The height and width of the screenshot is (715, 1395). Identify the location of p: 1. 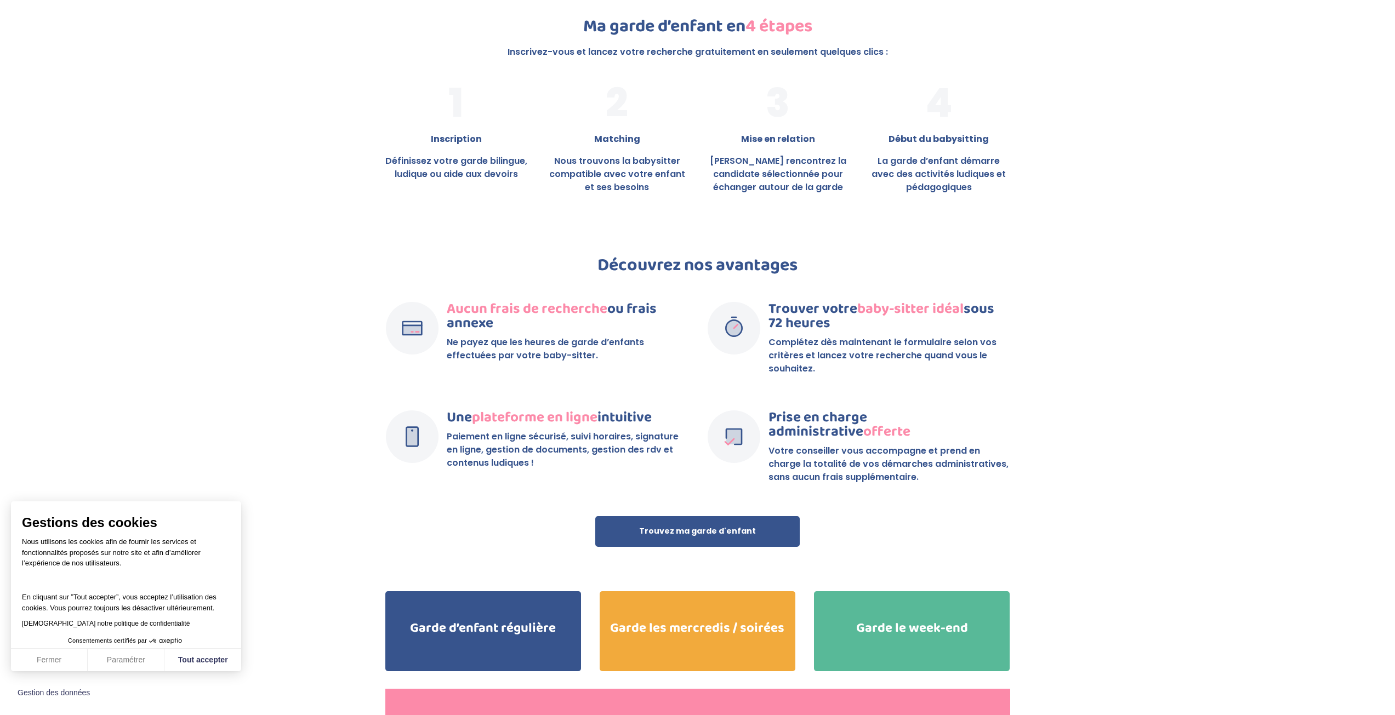
(456, 103).